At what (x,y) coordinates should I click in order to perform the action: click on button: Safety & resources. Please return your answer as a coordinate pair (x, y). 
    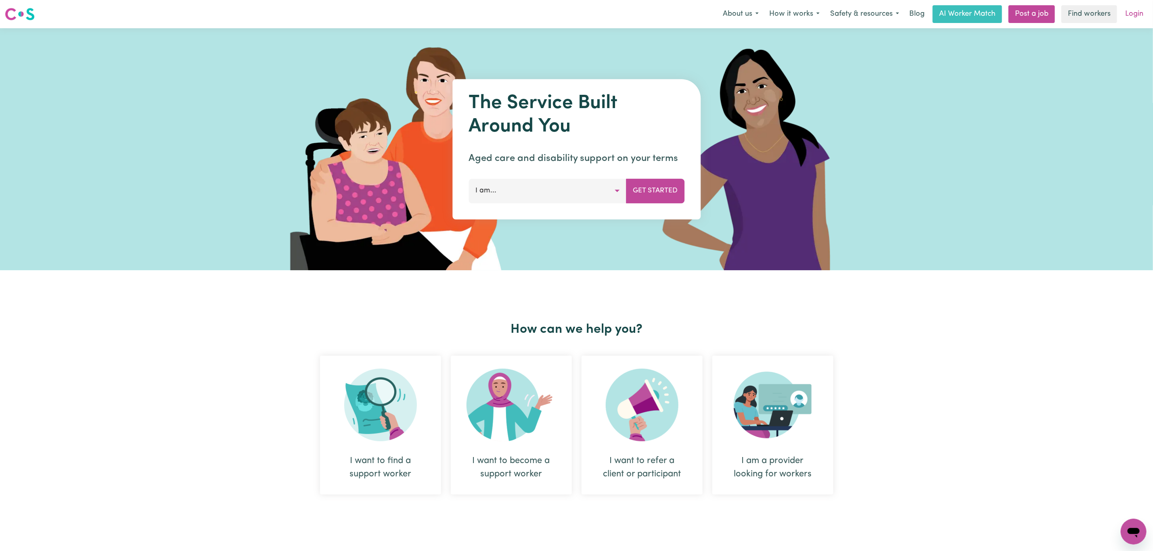
    Looking at the image, I should click on (865, 14).